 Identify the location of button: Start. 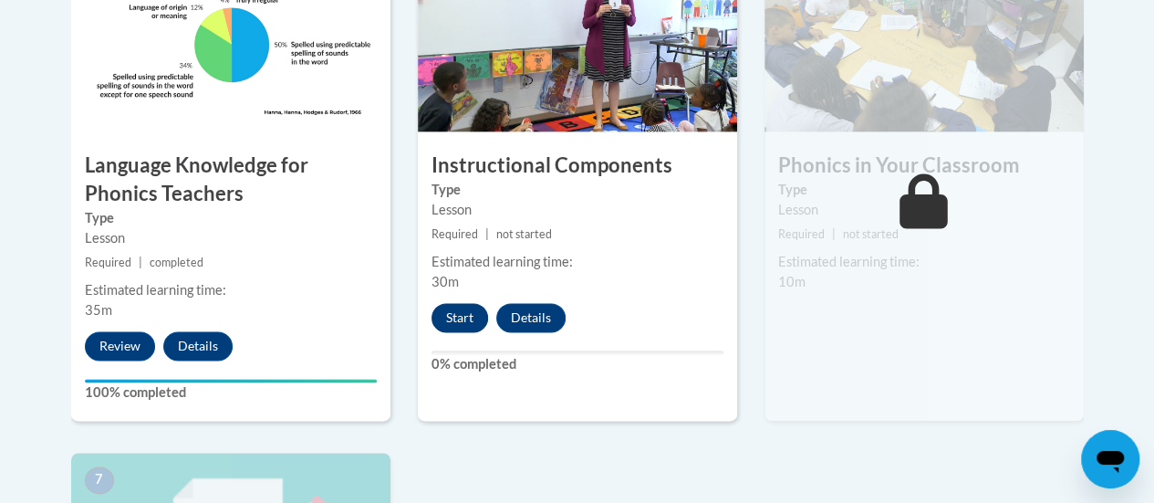
(460, 317).